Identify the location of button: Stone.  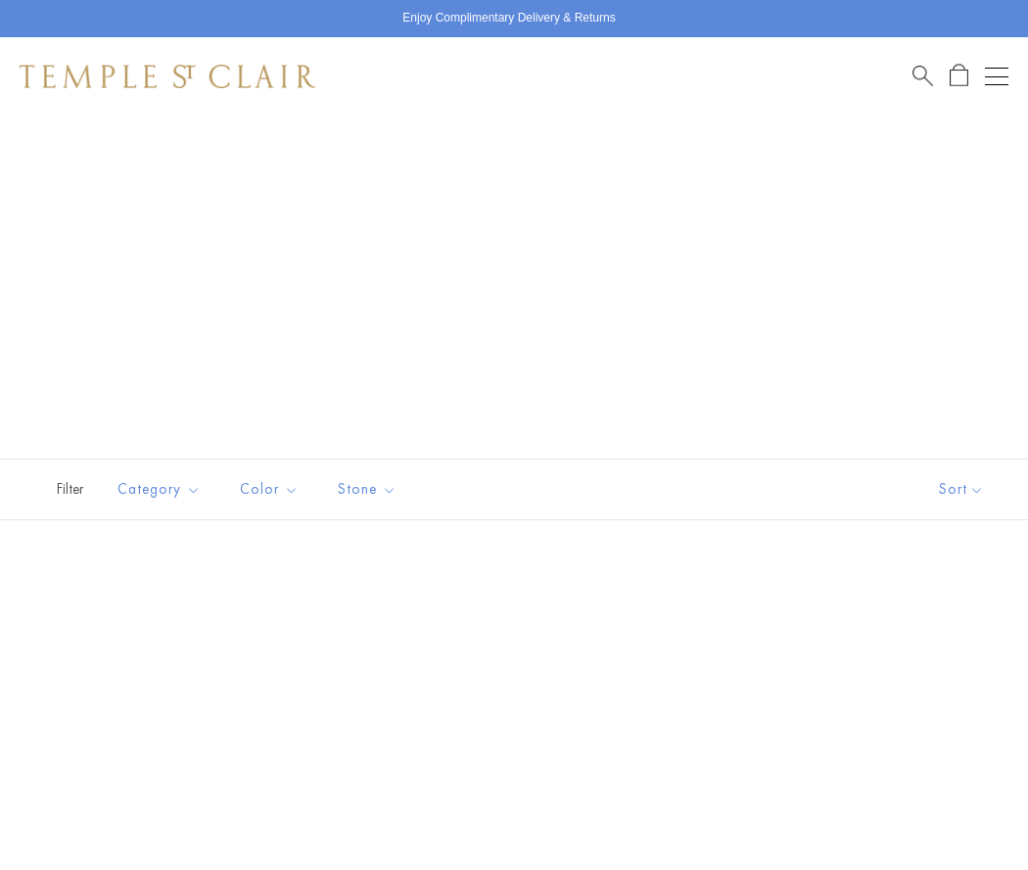
(367, 489).